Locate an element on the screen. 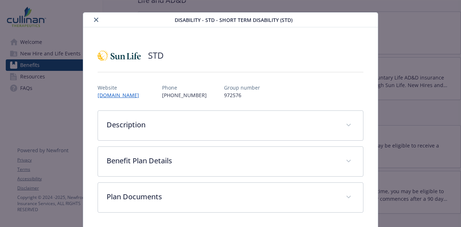  p: 972576 is located at coordinates (242, 95).